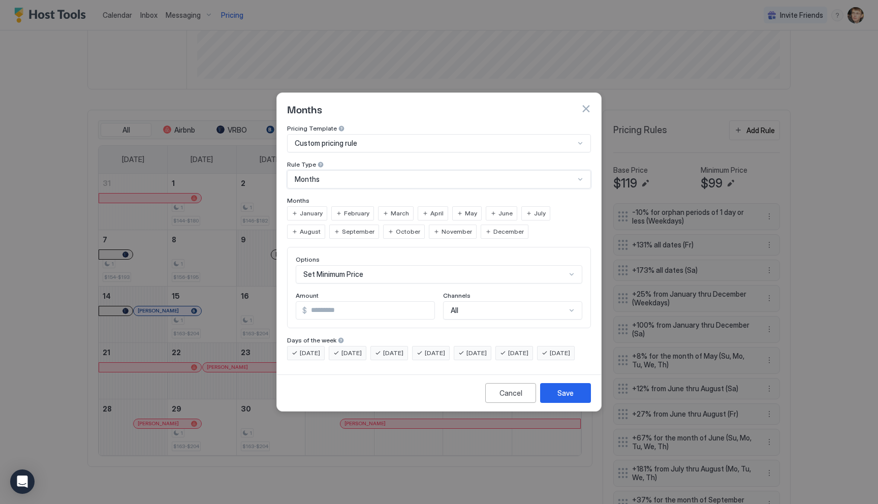 This screenshot has height=504, width=878. I want to click on span: April, so click(437, 213).